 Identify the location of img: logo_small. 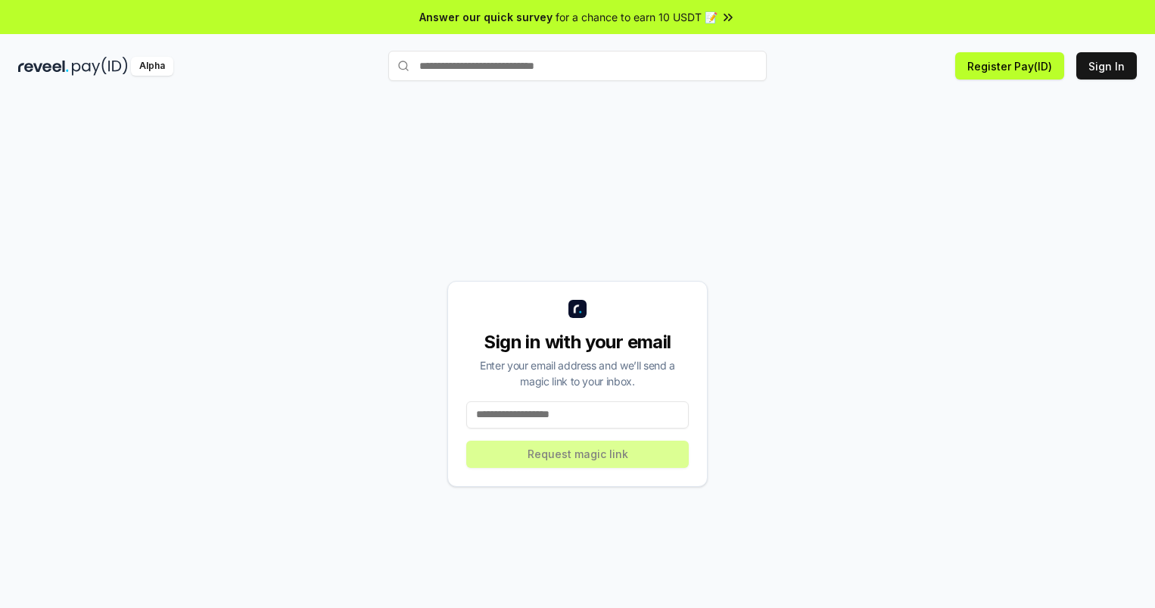
(578, 309).